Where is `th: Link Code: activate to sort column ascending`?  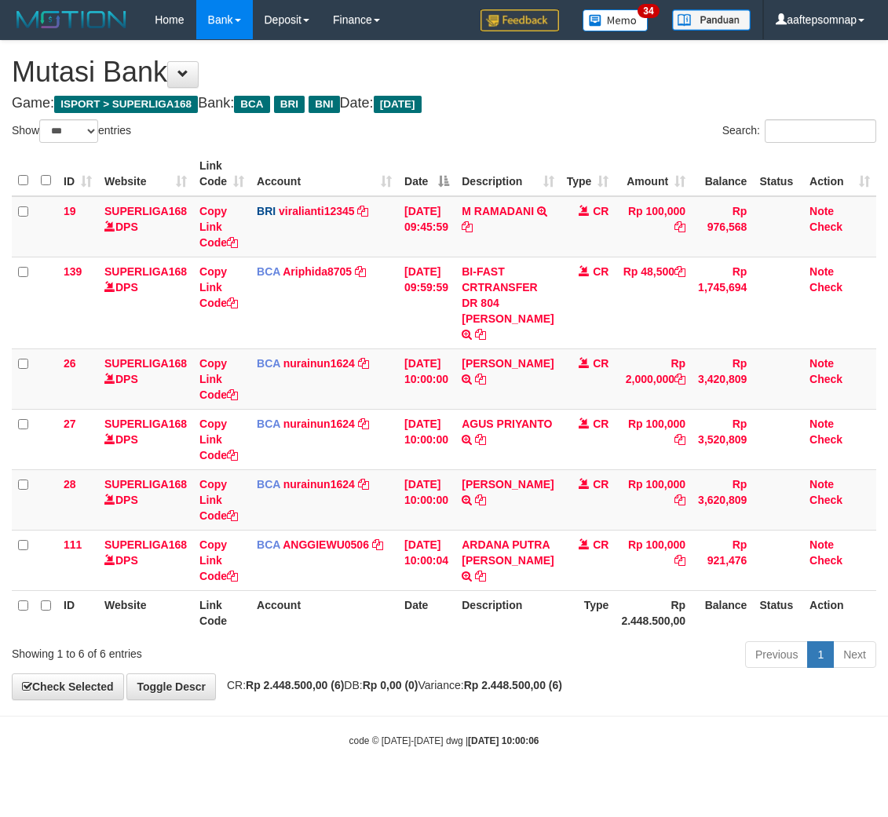
th: Link Code: activate to sort column ascending is located at coordinates (221, 173).